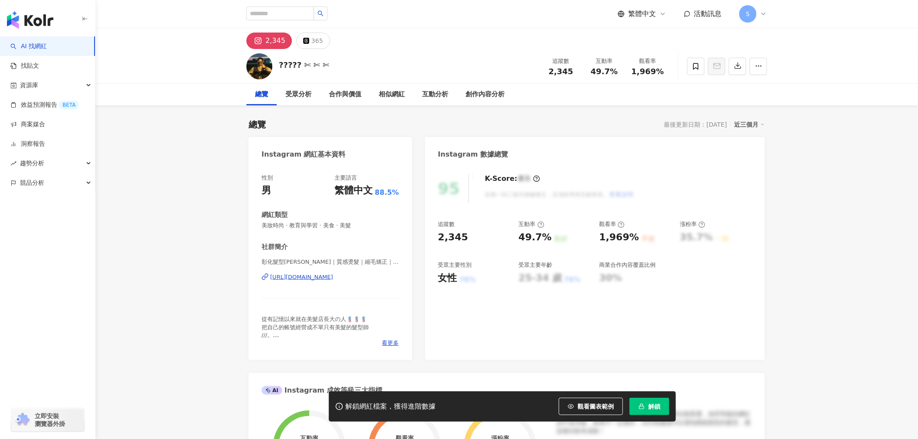 Image resolution: width=918 pixels, height=439 pixels. What do you see at coordinates (317, 41) in the screenshot?
I see `div: 365` at bounding box center [317, 41].